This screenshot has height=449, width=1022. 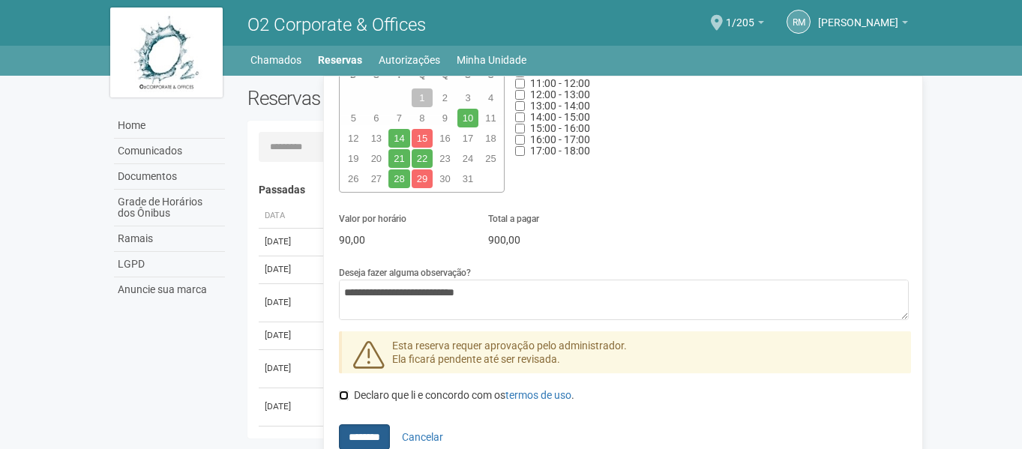 I want to click on img: logo.jpg, so click(x=166, y=52).